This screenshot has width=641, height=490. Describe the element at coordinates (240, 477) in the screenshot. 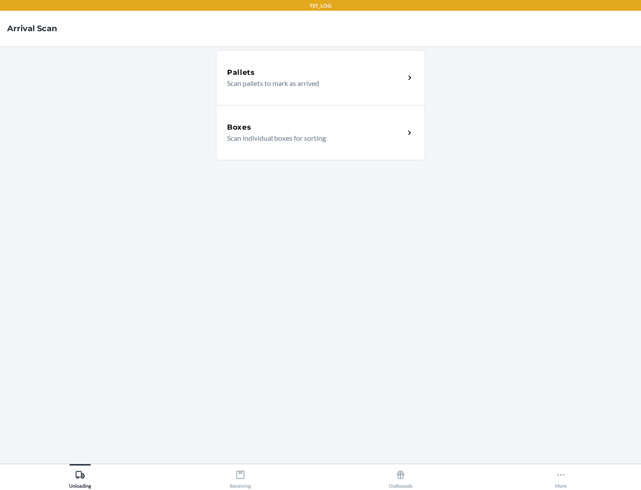

I see `div: Receiving` at that location.